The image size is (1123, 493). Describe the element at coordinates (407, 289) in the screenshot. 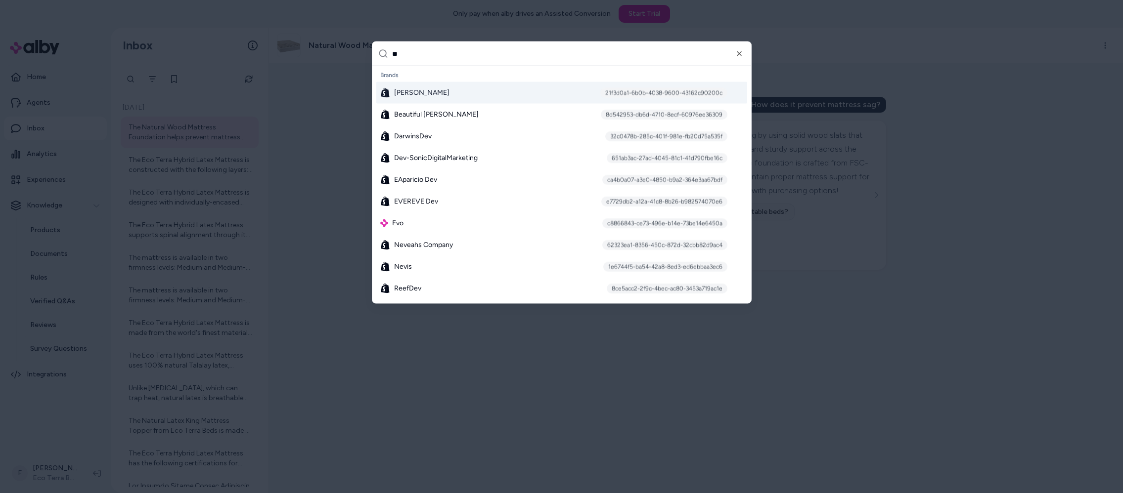

I see `span: ReefDev` at that location.